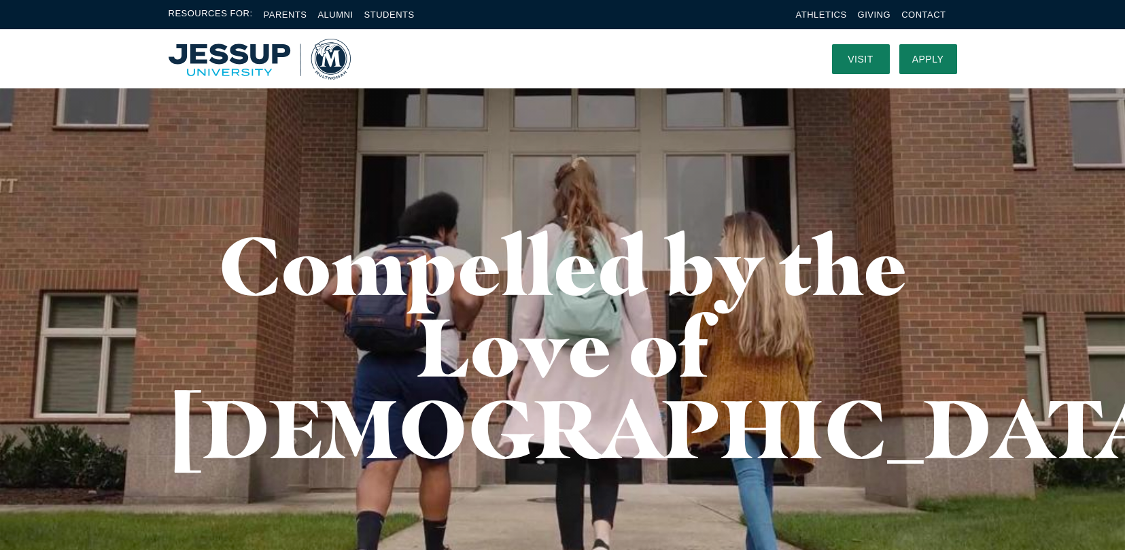 The image size is (1125, 550). What do you see at coordinates (260, 59) in the screenshot?
I see `a: Home` at bounding box center [260, 59].